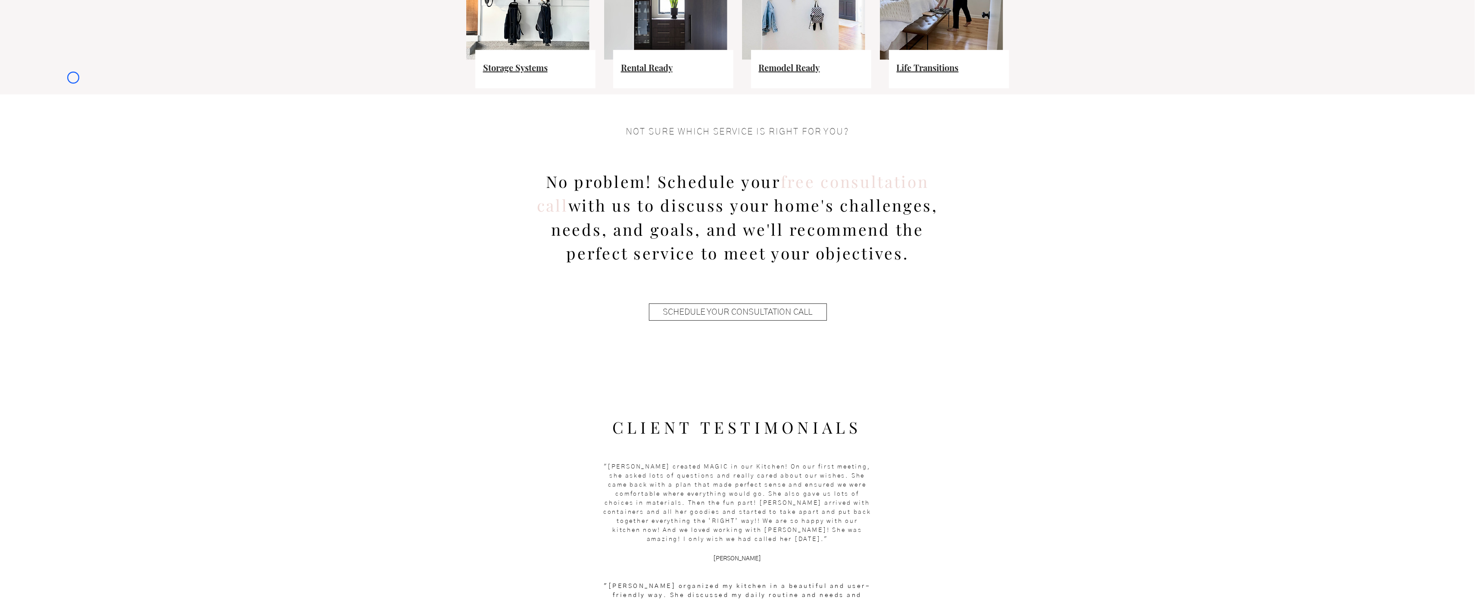 The image size is (1475, 600). What do you see at coordinates (516, 67) in the screenshot?
I see `span: Storage Systems` at bounding box center [516, 67].